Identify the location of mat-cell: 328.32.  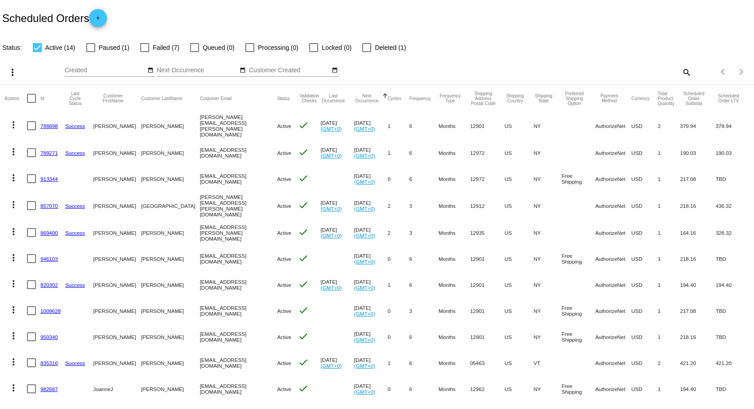
(732, 233).